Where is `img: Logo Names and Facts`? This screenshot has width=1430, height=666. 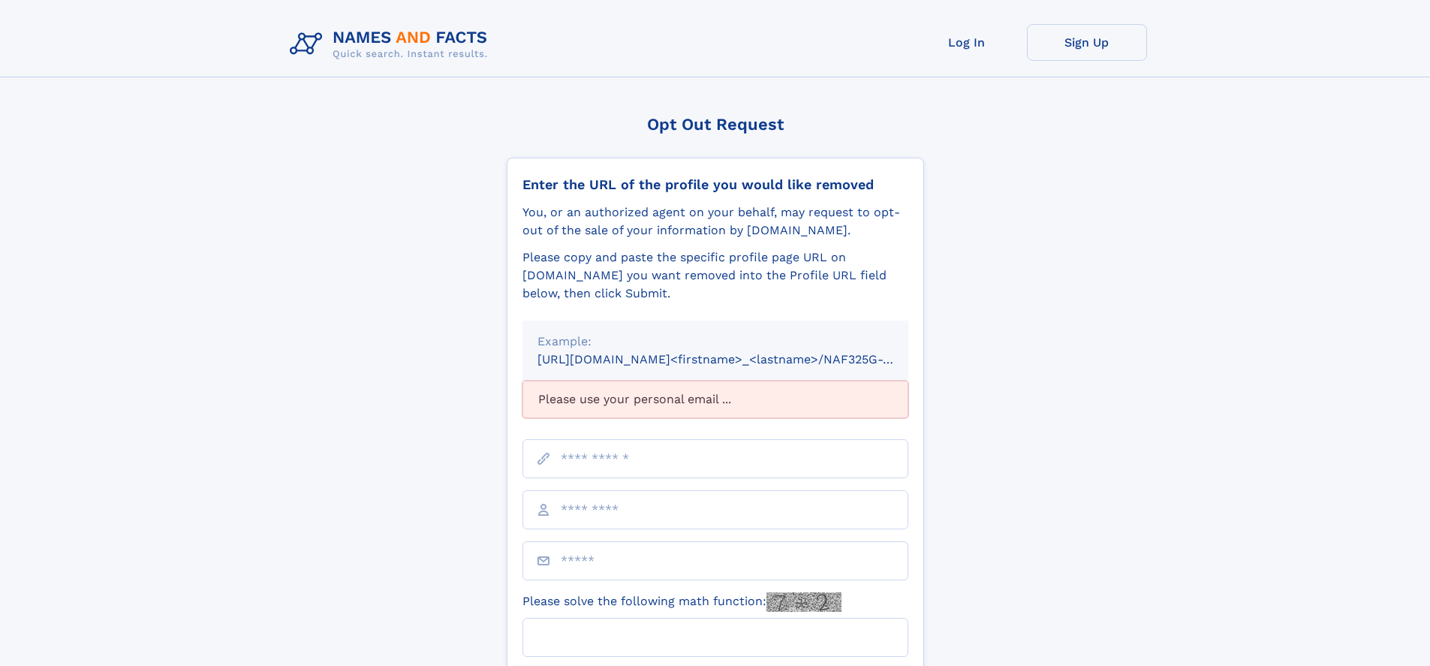 img: Logo Names and Facts is located at coordinates (392, 44).